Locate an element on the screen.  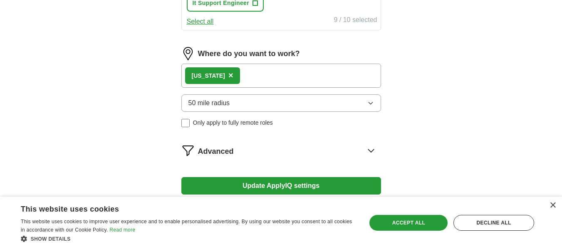
img: filter is located at coordinates (188, 151).